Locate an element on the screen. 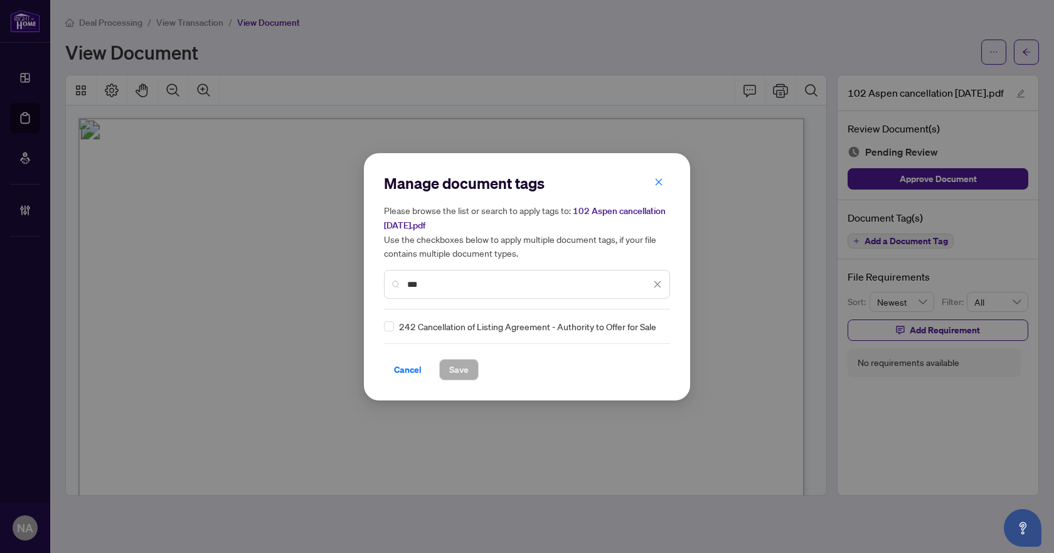 The height and width of the screenshot is (553, 1054). button: Cancel is located at coordinates (408, 369).